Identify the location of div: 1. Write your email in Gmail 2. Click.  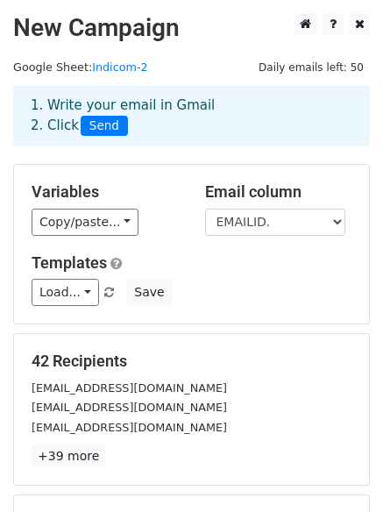
(191, 116).